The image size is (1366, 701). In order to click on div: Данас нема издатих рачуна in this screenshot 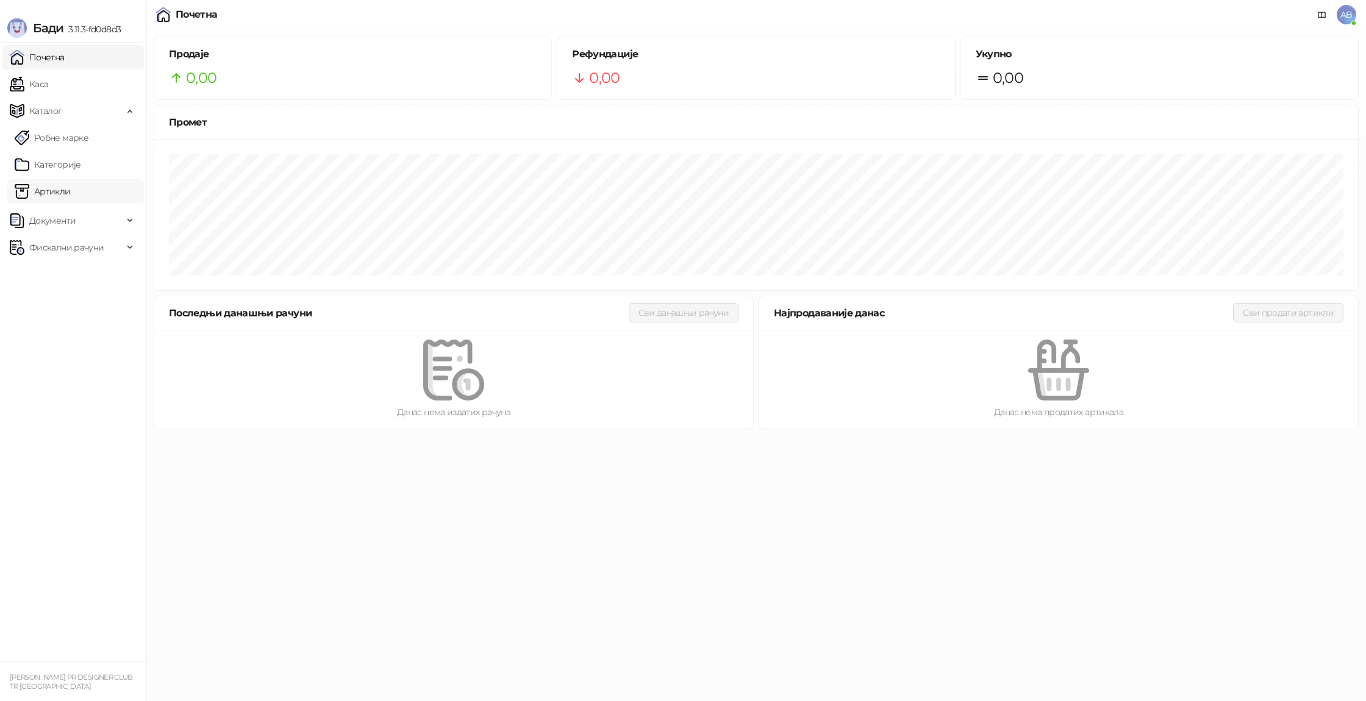, I will do `click(454, 412)`.